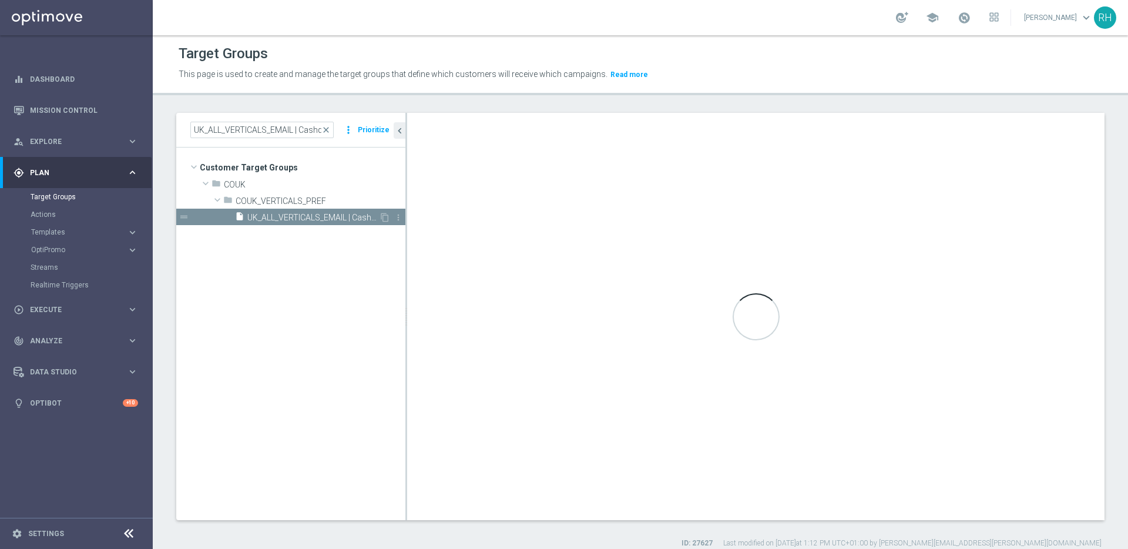 The width and height of the screenshot is (1128, 549). Describe the element at coordinates (223, 53) in the screenshot. I see `h1: Target Groups` at that location.